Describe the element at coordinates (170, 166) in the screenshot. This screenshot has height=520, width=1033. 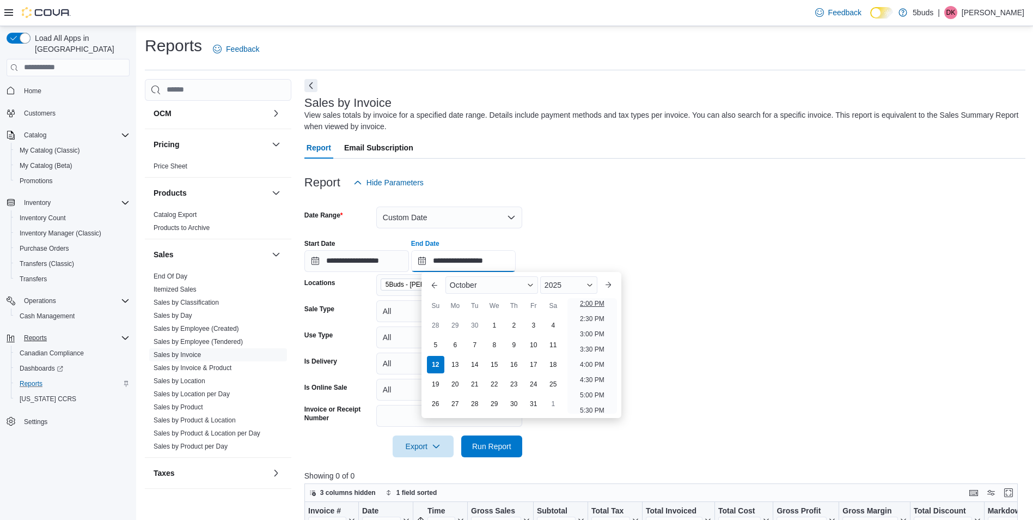
I see `a: Price Sheet` at that location.